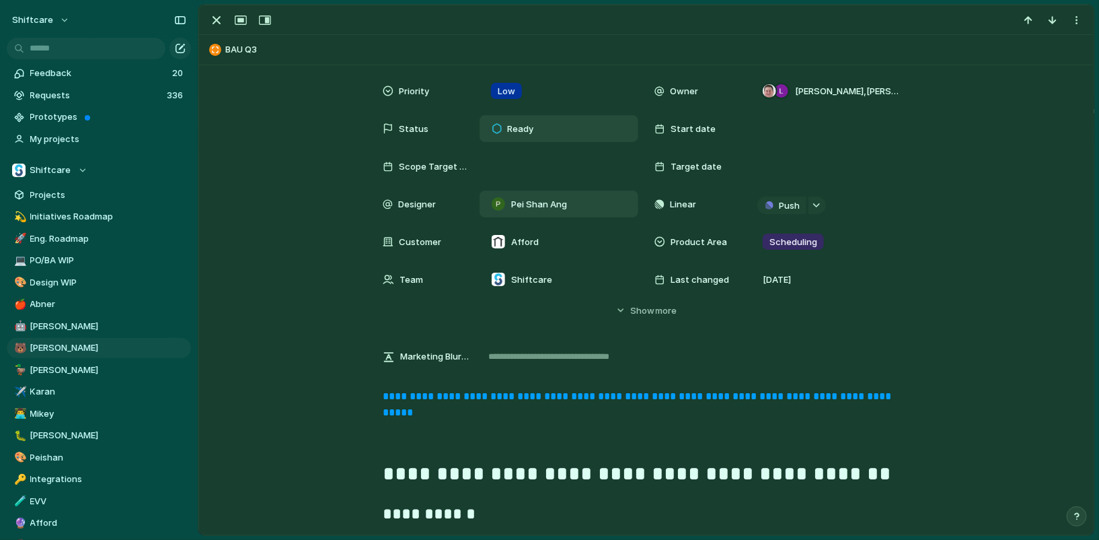 Image resolution: width=1099 pixels, height=540 pixels. I want to click on div: 💻PO/BA WIP, so click(99, 260).